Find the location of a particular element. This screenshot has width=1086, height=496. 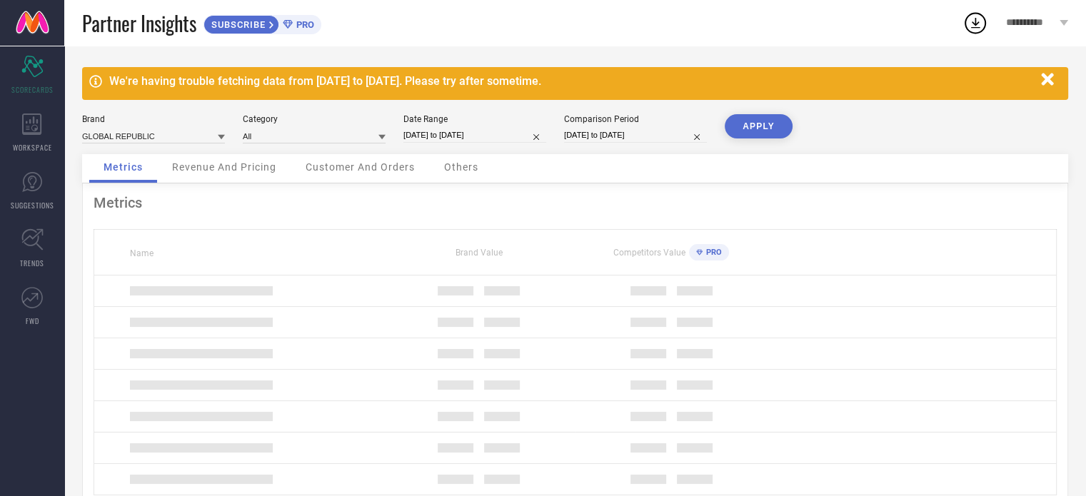

span: Customer And Orders is located at coordinates (360, 167).